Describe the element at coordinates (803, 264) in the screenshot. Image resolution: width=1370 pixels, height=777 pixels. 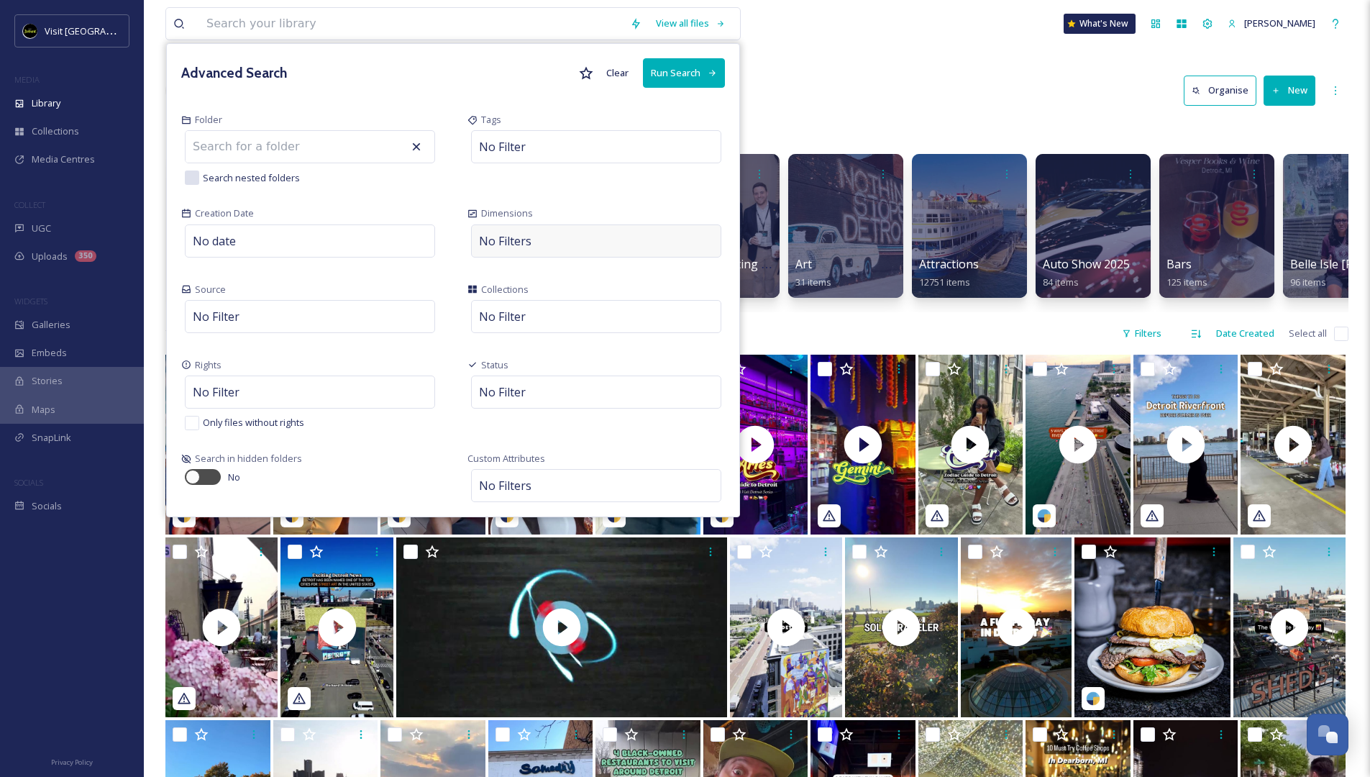
I see `span: Art` at that location.